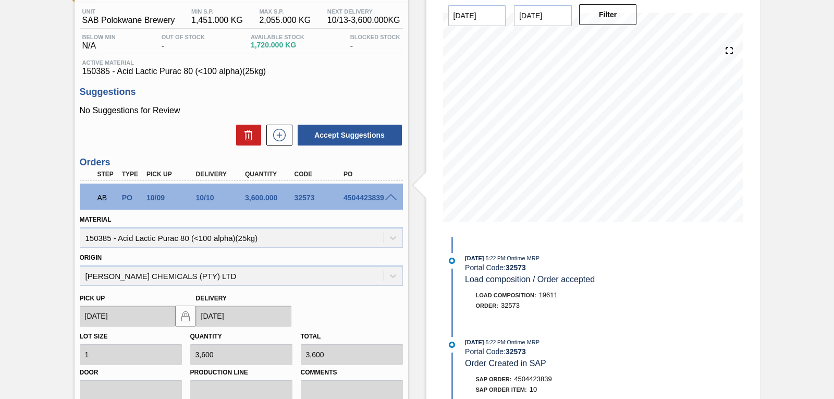  I want to click on label: Lot size, so click(94, 336).